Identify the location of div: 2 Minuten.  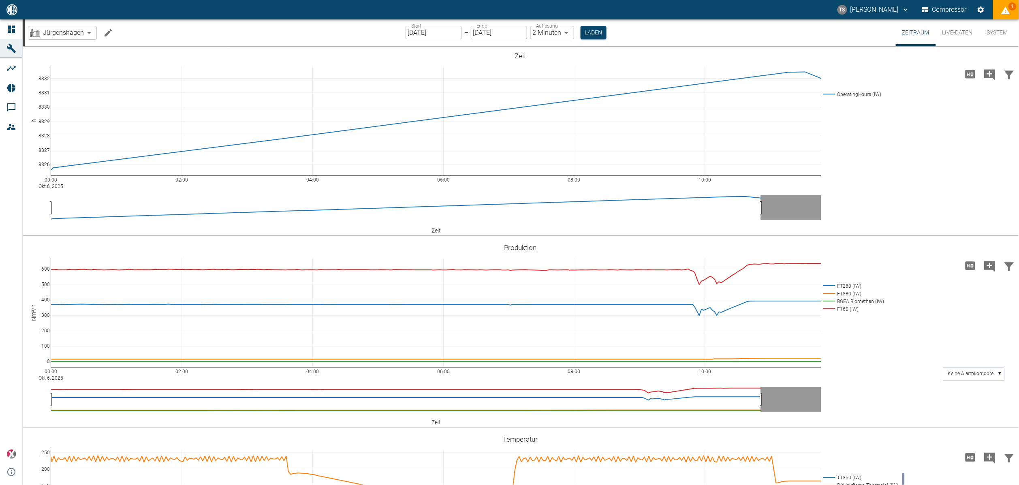
(552, 32).